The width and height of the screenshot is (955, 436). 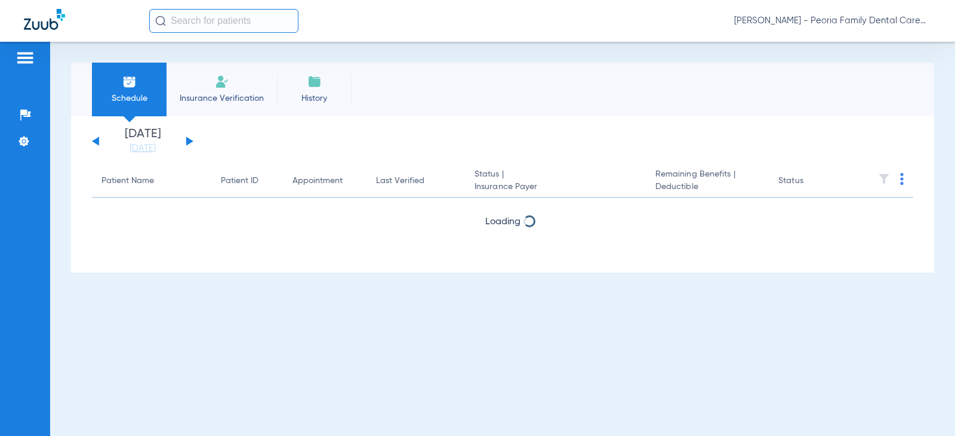 What do you see at coordinates (44, 19) in the screenshot?
I see `img: Zuub Logo` at bounding box center [44, 19].